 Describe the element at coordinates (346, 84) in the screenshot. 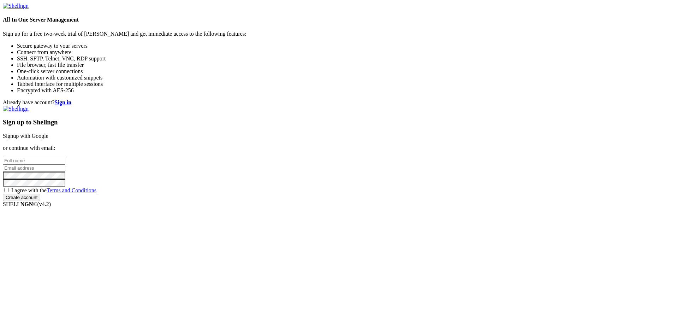

I see `li: Tabbed interface for multiple sessions` at that location.